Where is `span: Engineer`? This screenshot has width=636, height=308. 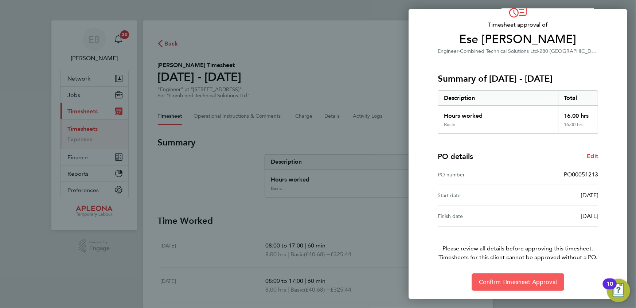
span: Engineer is located at coordinates (448, 51).